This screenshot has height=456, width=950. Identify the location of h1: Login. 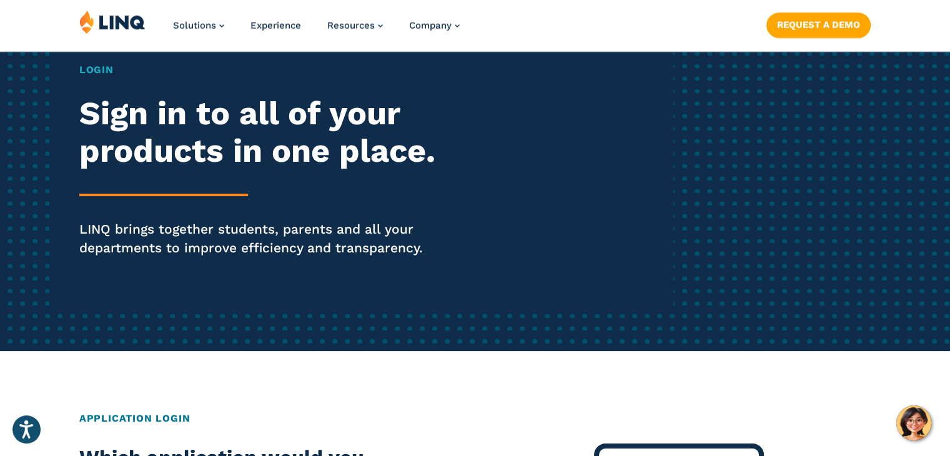
(262, 70).